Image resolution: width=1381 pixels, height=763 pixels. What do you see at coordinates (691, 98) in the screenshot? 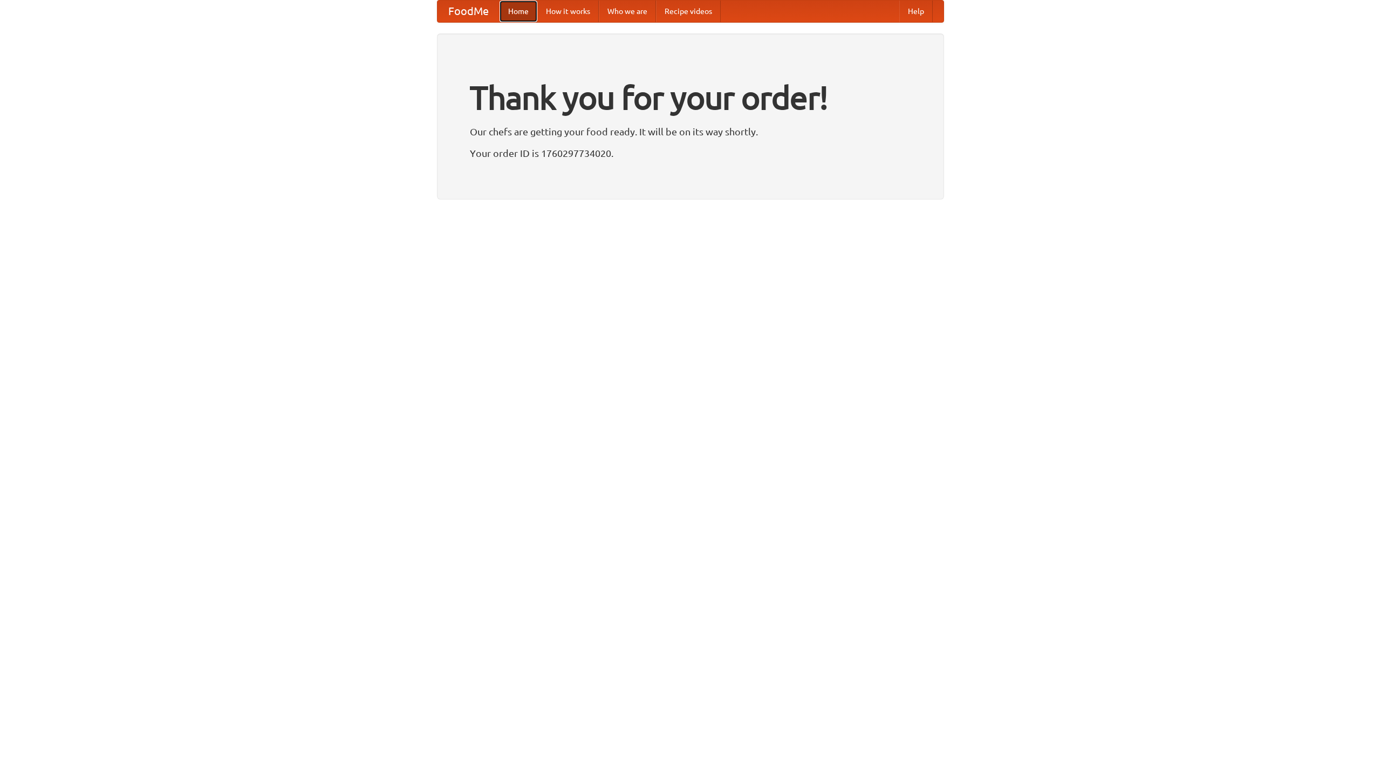
I see `h1: Thank you for your order!` at bounding box center [691, 98].